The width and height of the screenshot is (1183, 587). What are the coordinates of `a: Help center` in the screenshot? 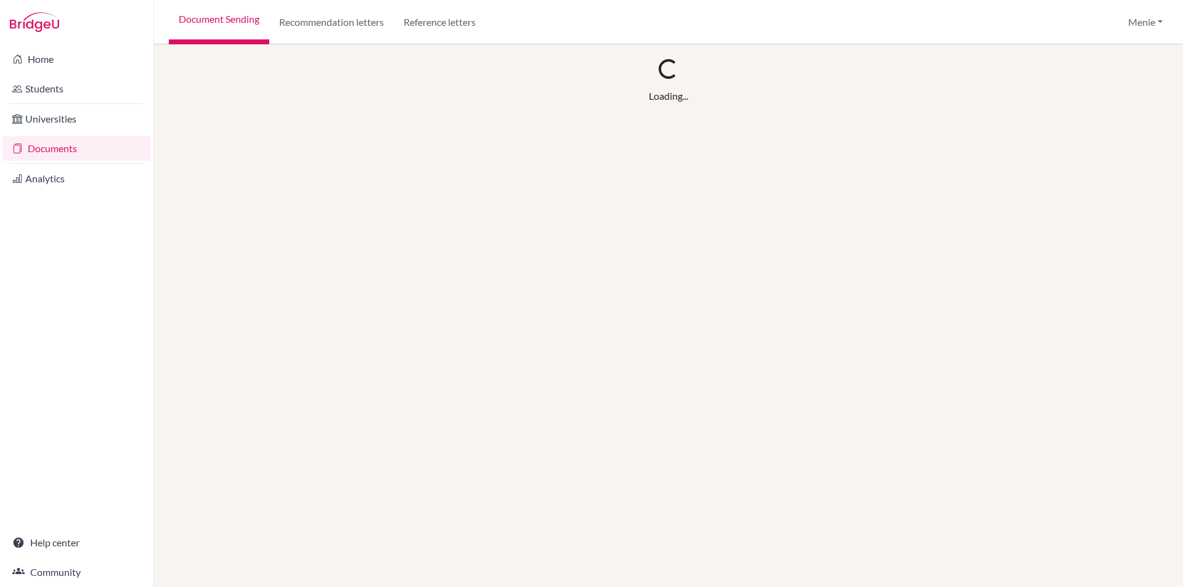 It's located at (76, 543).